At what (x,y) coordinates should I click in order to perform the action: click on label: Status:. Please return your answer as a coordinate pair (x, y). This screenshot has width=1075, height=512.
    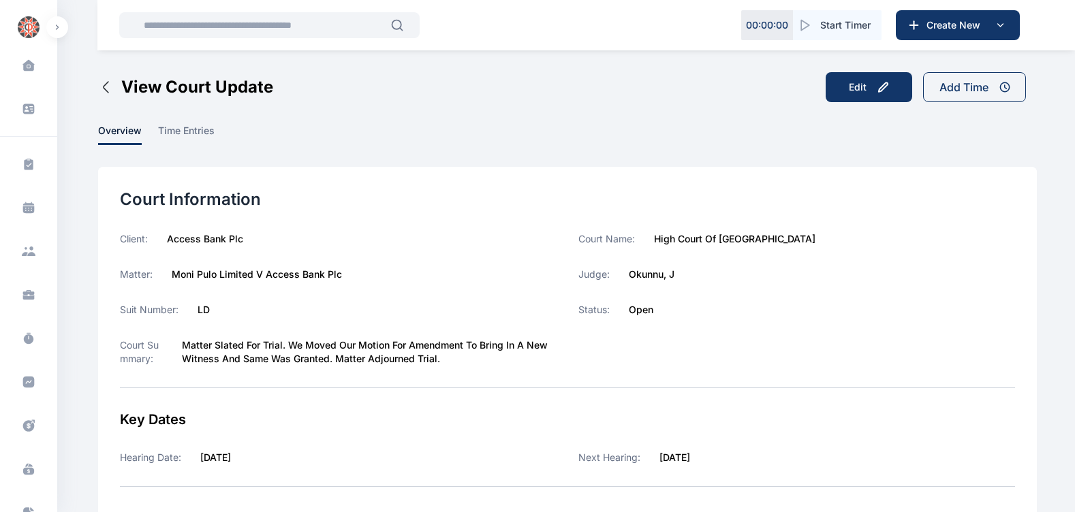
    Looking at the image, I should click on (594, 310).